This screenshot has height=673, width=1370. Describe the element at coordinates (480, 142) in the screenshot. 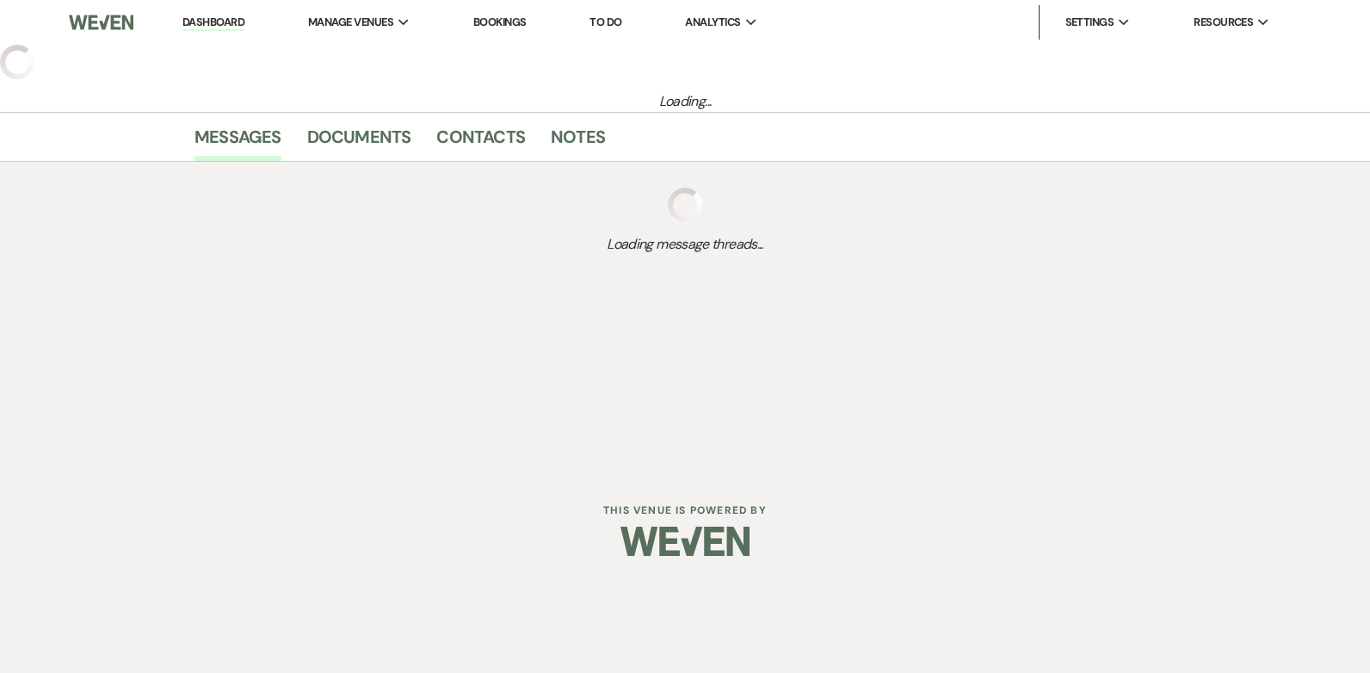

I see `a: Contacts` at that location.